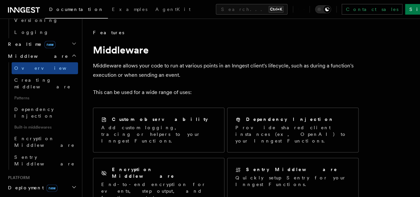  Describe the element at coordinates (18, 178) in the screenshot. I see `span: Platform` at that location.